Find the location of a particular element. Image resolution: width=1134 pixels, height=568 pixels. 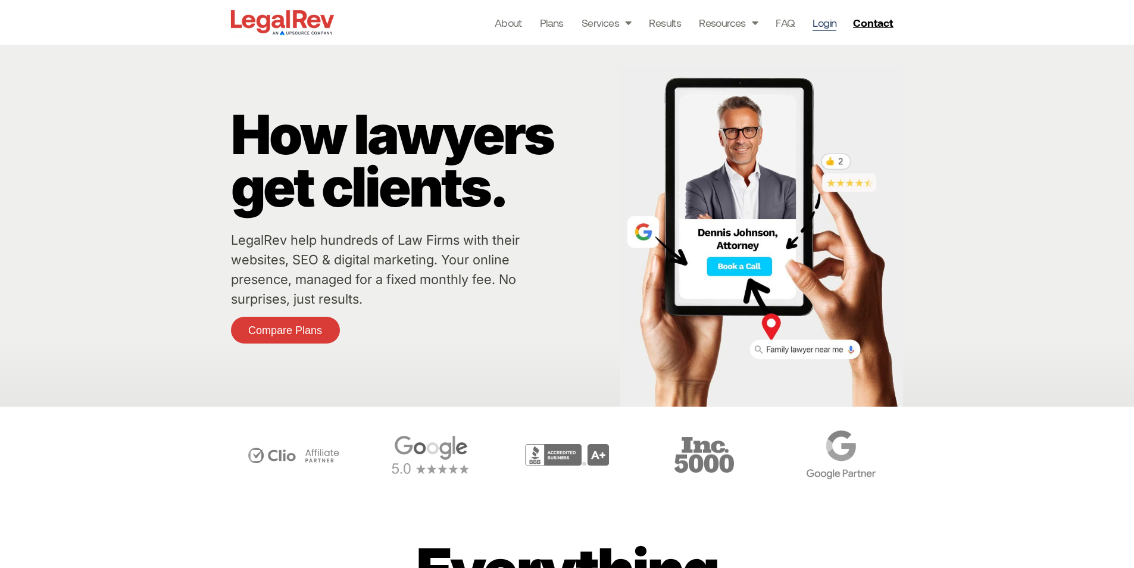

div: 6 / 6 is located at coordinates (294, 455).